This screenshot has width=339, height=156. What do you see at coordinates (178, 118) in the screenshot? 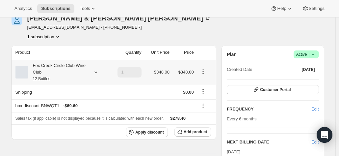
I see `span: $278.40` at bounding box center [178, 118].